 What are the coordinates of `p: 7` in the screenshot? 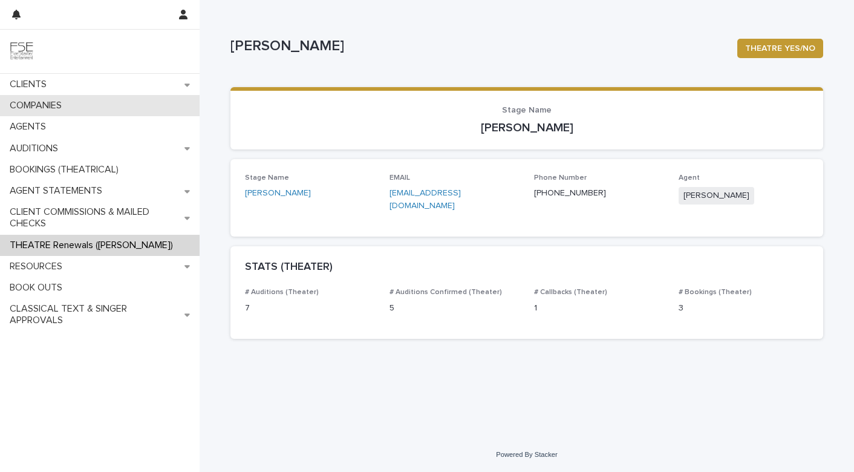 It's located at (310, 308).